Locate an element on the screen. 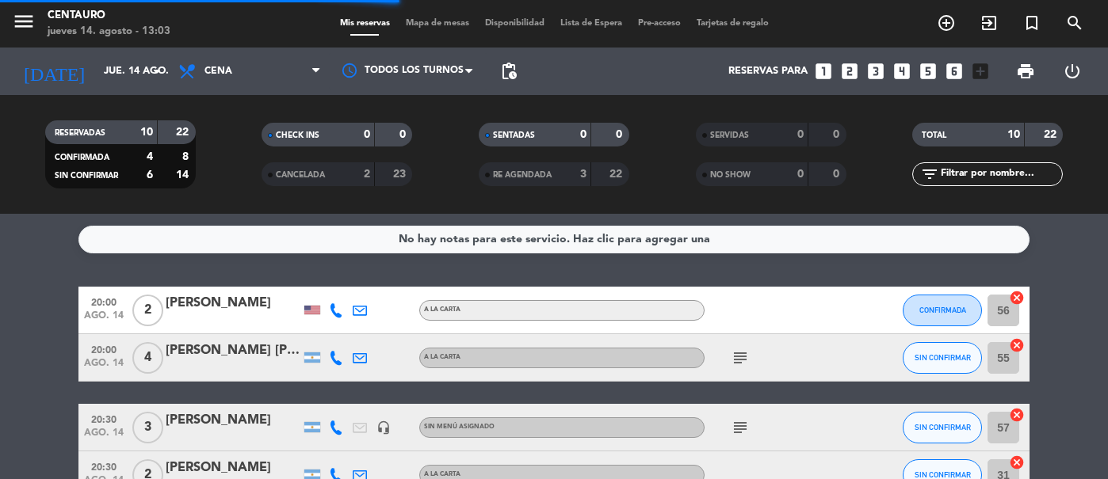 Image resolution: width=1108 pixels, height=479 pixels. span: SENTADAS is located at coordinates (514, 136).